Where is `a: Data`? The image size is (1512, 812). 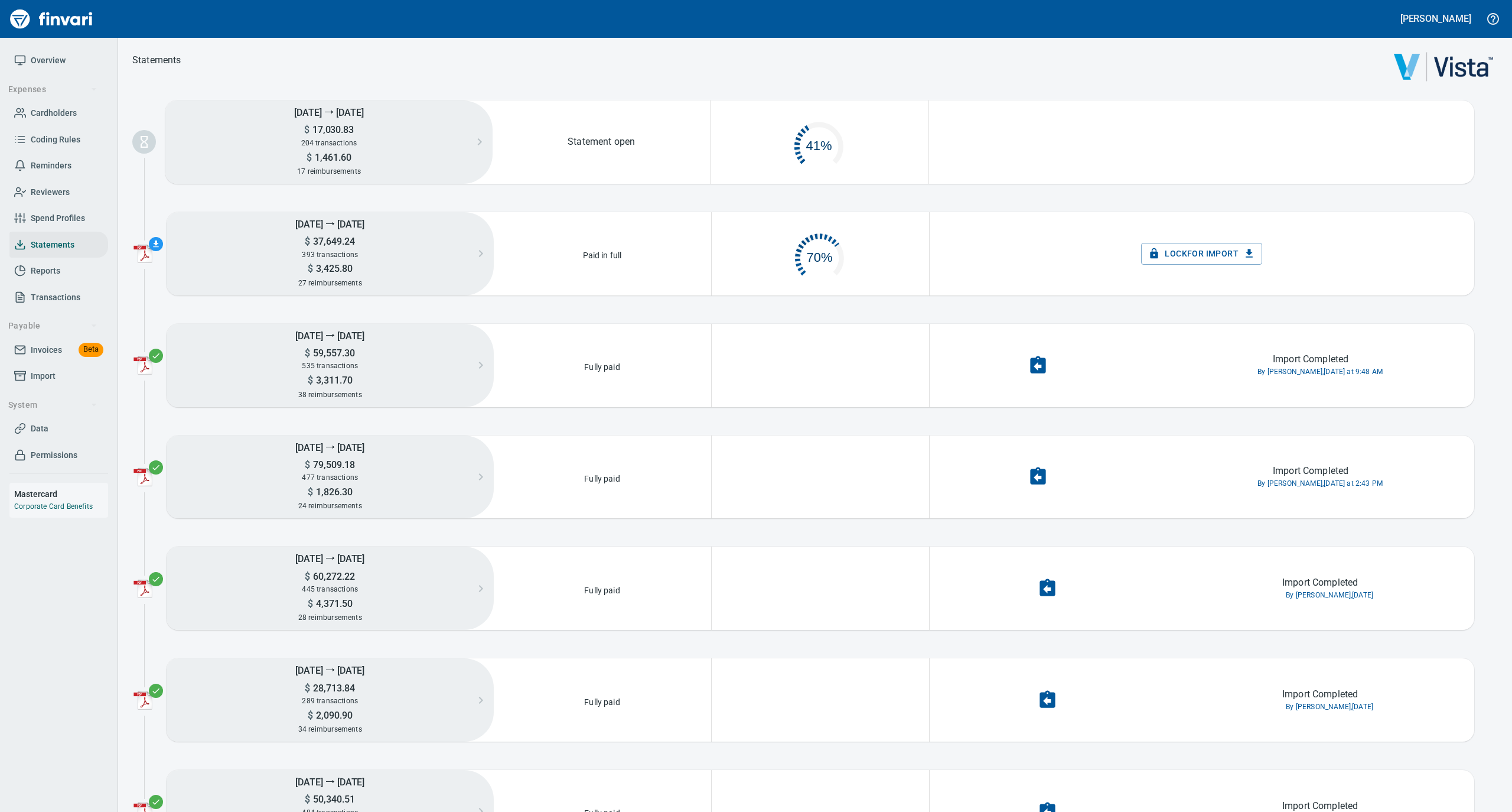
a: Data is located at coordinates (59, 428).